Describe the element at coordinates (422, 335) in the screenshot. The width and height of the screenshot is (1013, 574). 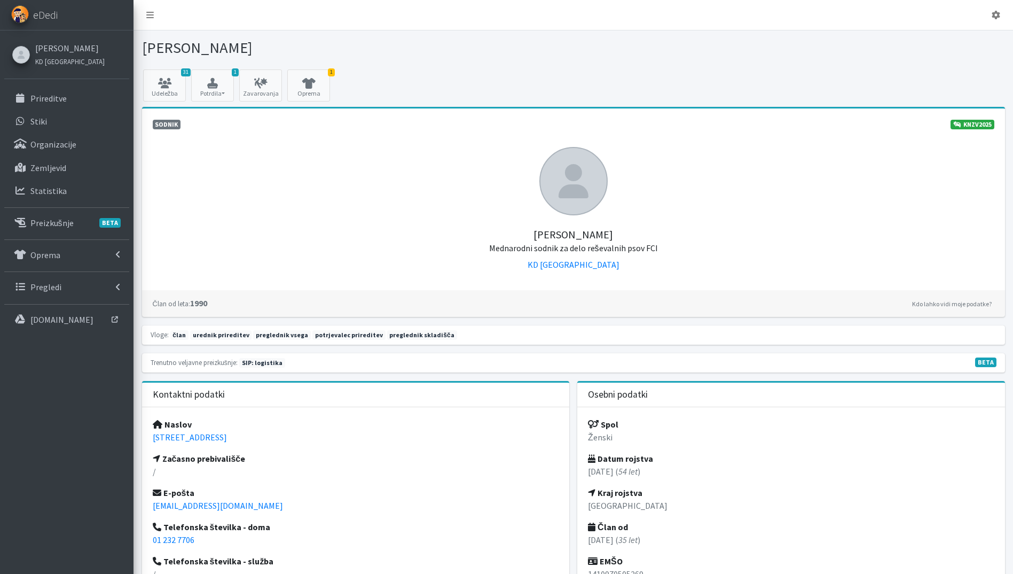
I see `span: preglednik skladišča` at that location.